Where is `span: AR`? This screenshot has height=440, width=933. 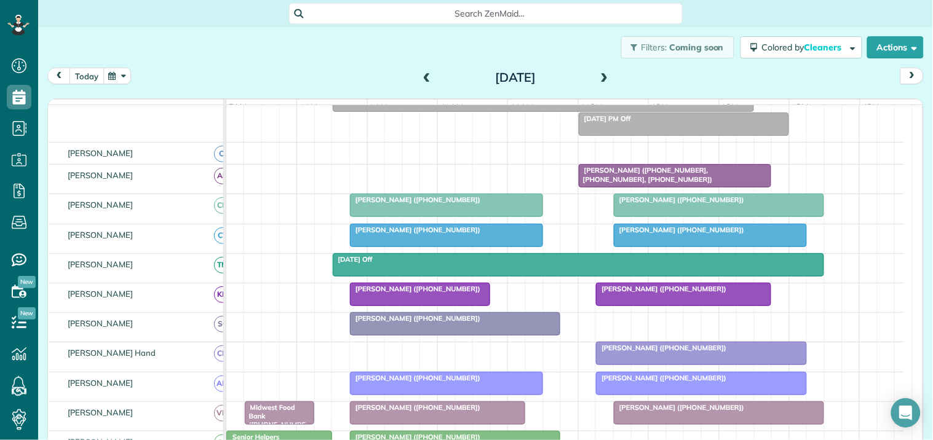 span: AR is located at coordinates (222, 176).